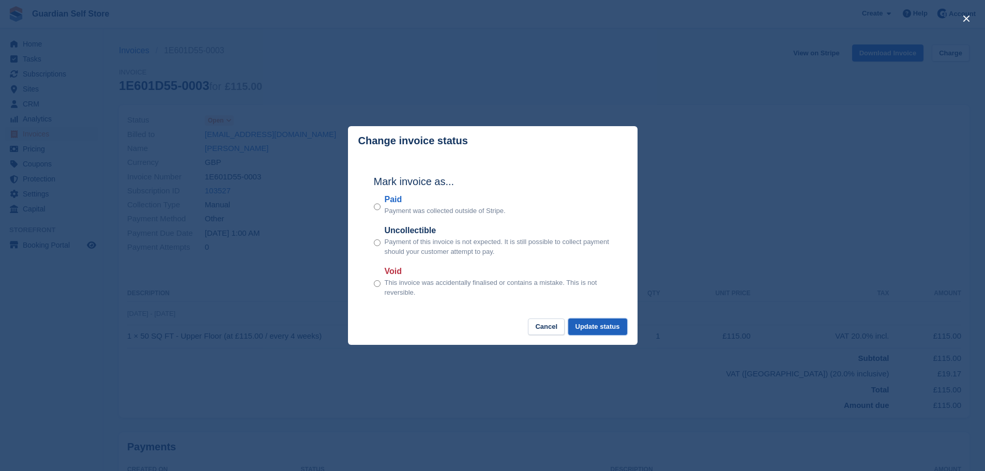 Image resolution: width=985 pixels, height=471 pixels. What do you see at coordinates (498, 288) in the screenshot?
I see `p: This invoice was accidentally finalised or contains a mistake. This is not reversible.` at bounding box center [498, 288].